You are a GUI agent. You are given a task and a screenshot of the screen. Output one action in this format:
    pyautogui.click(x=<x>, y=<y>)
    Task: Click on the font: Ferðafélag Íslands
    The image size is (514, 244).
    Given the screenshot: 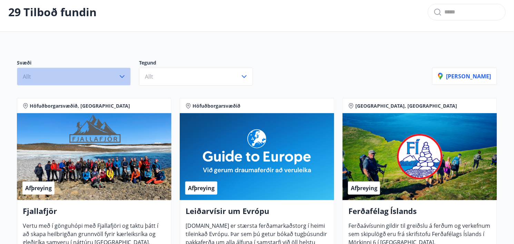 What is the action you would take?
    pyautogui.click(x=383, y=211)
    